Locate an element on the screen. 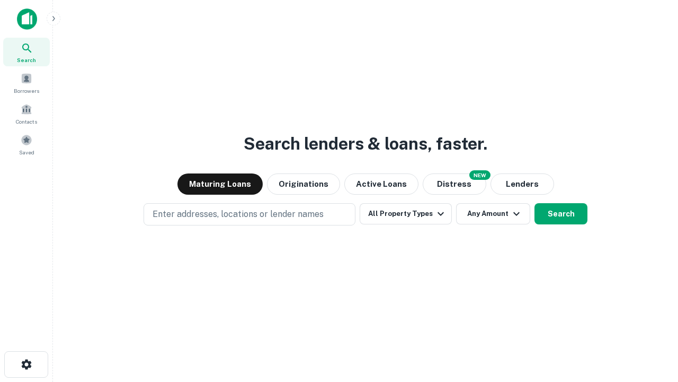 This screenshot has width=678, height=382. div: NEW is located at coordinates (480, 175).